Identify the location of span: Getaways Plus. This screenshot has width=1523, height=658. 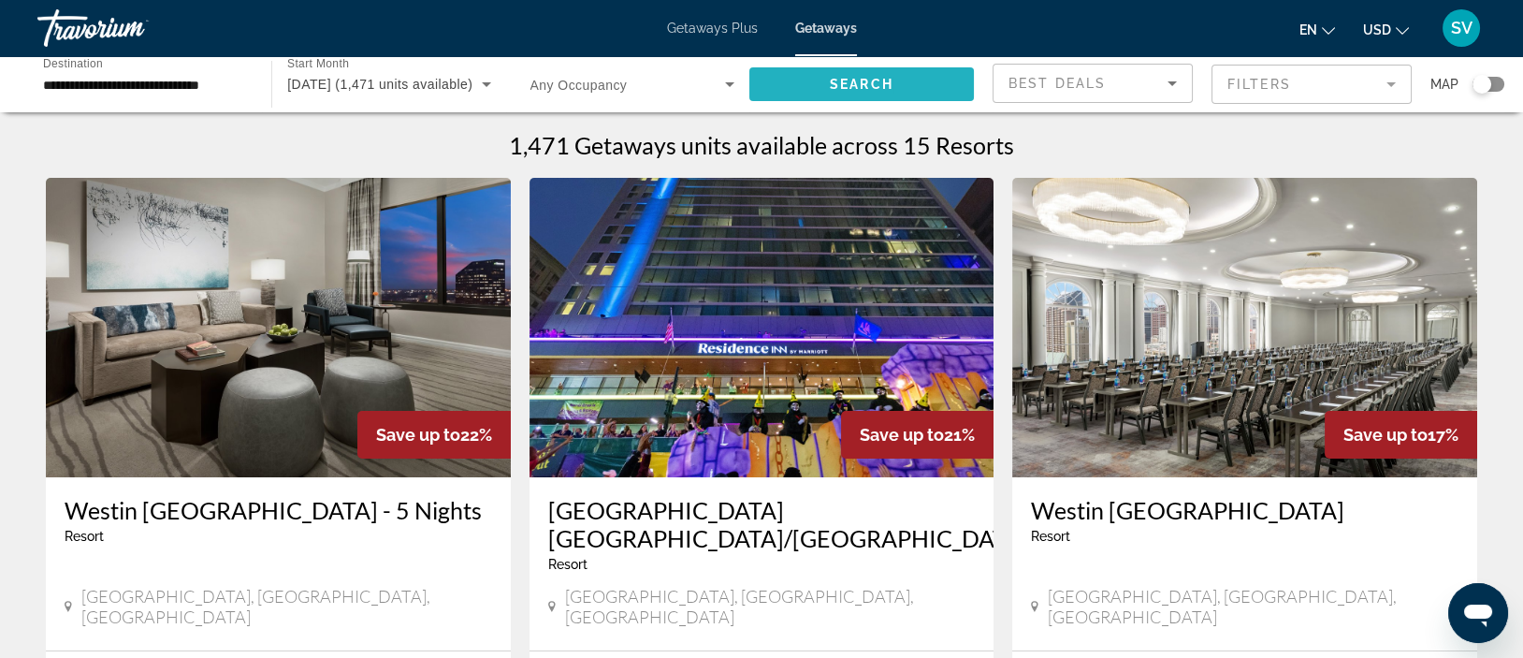
(712, 28).